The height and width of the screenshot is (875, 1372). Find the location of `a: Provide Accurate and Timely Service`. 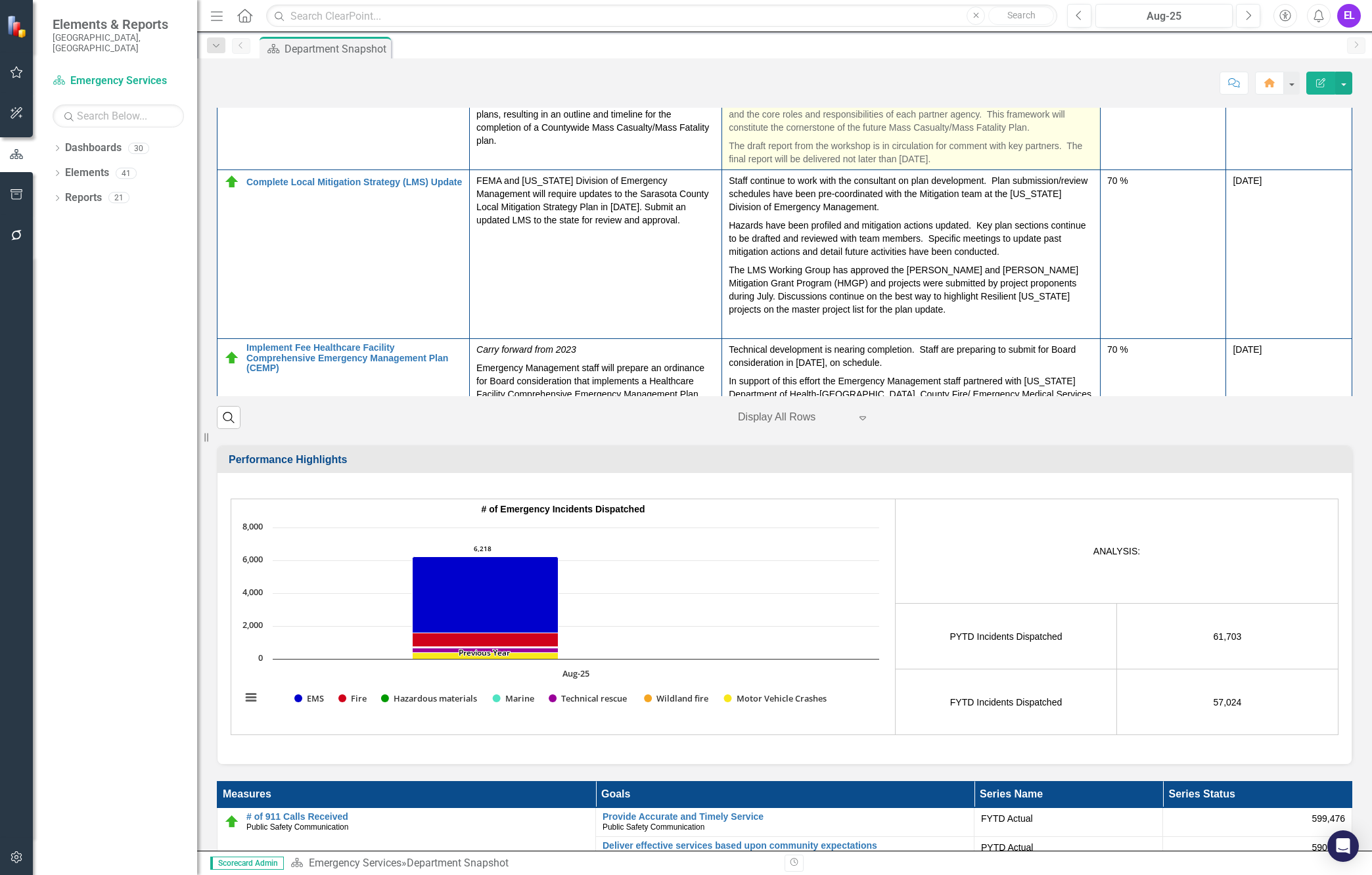

a: Provide Accurate and Timely Service is located at coordinates (785, 817).